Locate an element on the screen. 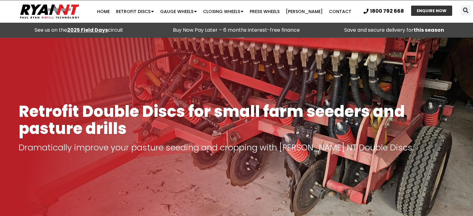  p: Buy Now Pay Later – 6 months interest-free finance is located at coordinates (236, 30).